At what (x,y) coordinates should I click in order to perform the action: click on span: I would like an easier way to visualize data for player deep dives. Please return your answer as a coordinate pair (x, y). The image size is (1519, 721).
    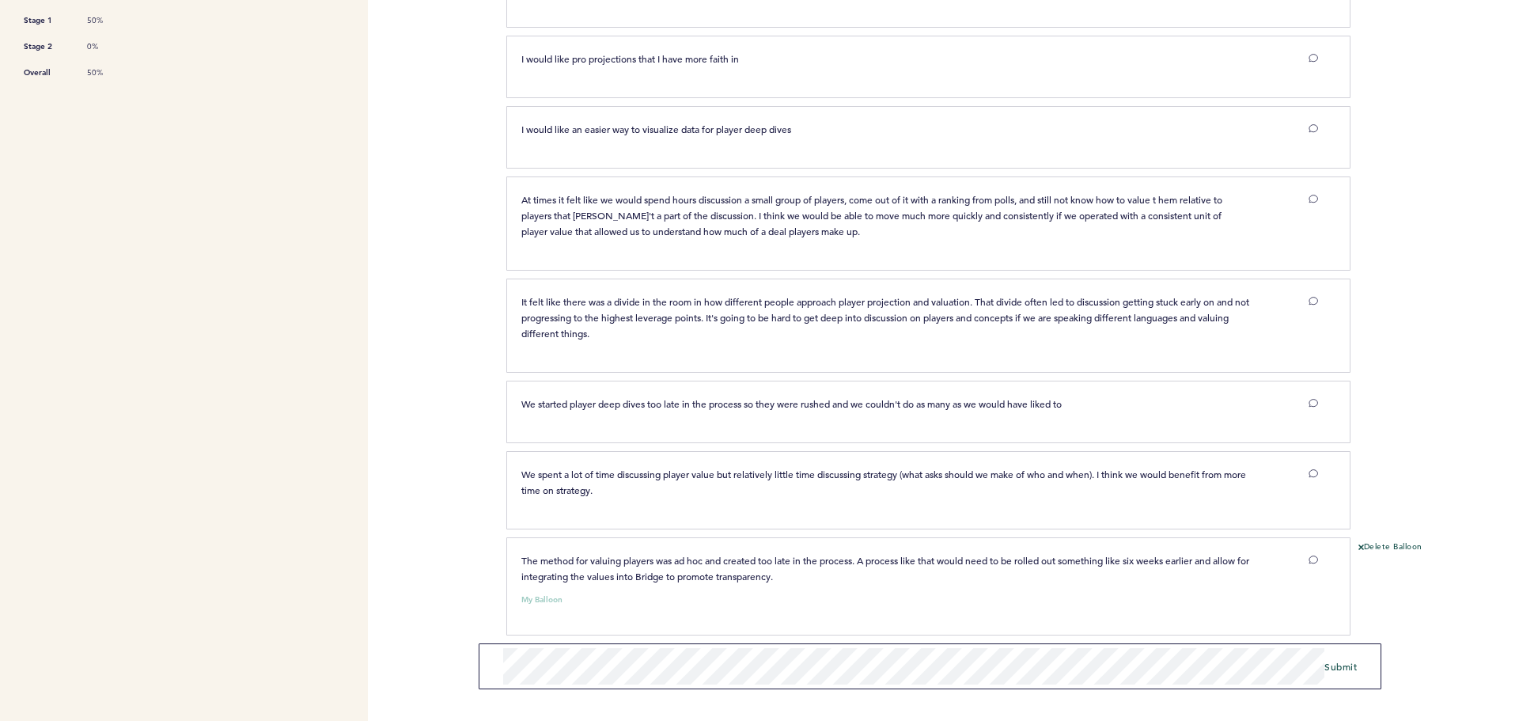
    Looking at the image, I should click on (656, 129).